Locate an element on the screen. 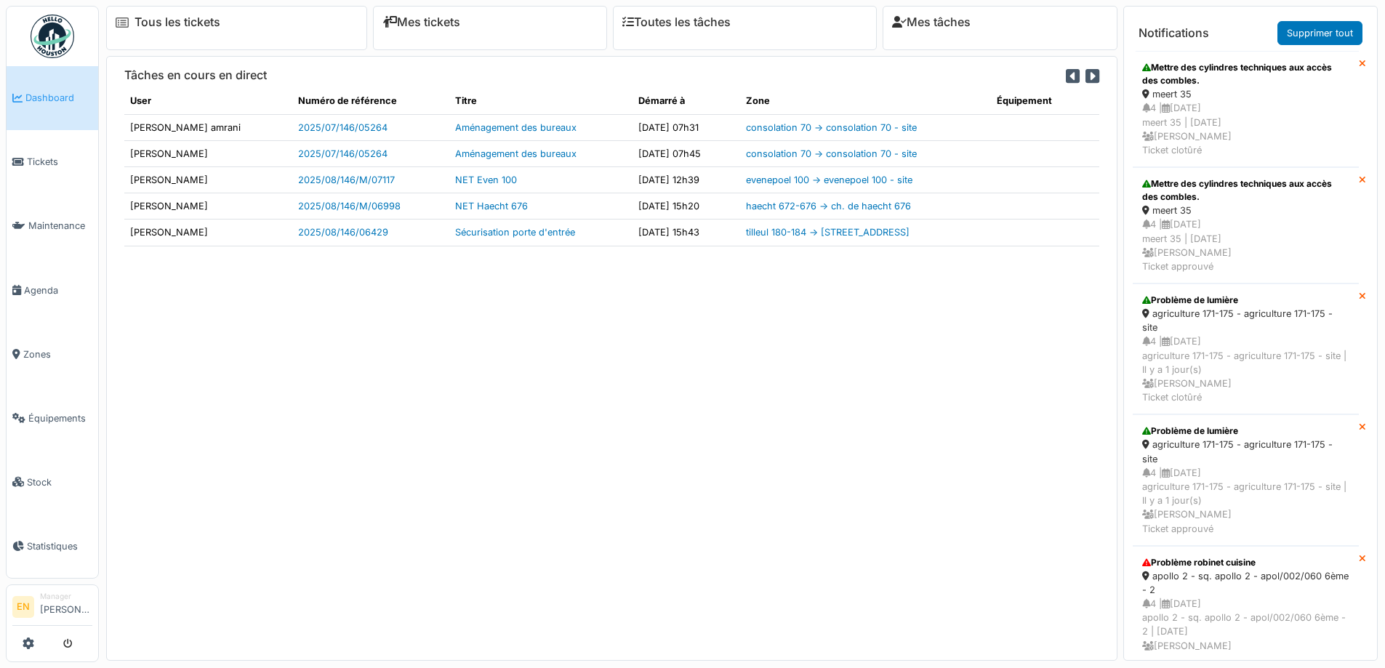 The height and width of the screenshot is (668, 1385). a: Dashboard is located at coordinates (52, 98).